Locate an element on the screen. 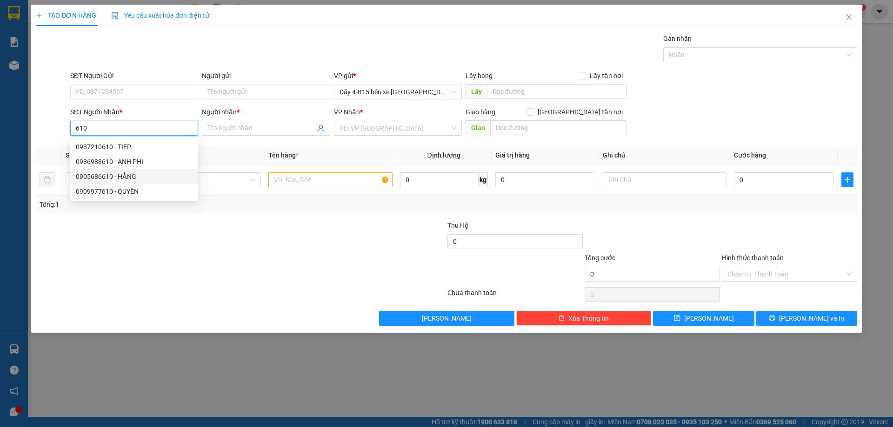 The width and height of the screenshot is (893, 427). span: Lấy tận nơi is located at coordinates (606, 76).